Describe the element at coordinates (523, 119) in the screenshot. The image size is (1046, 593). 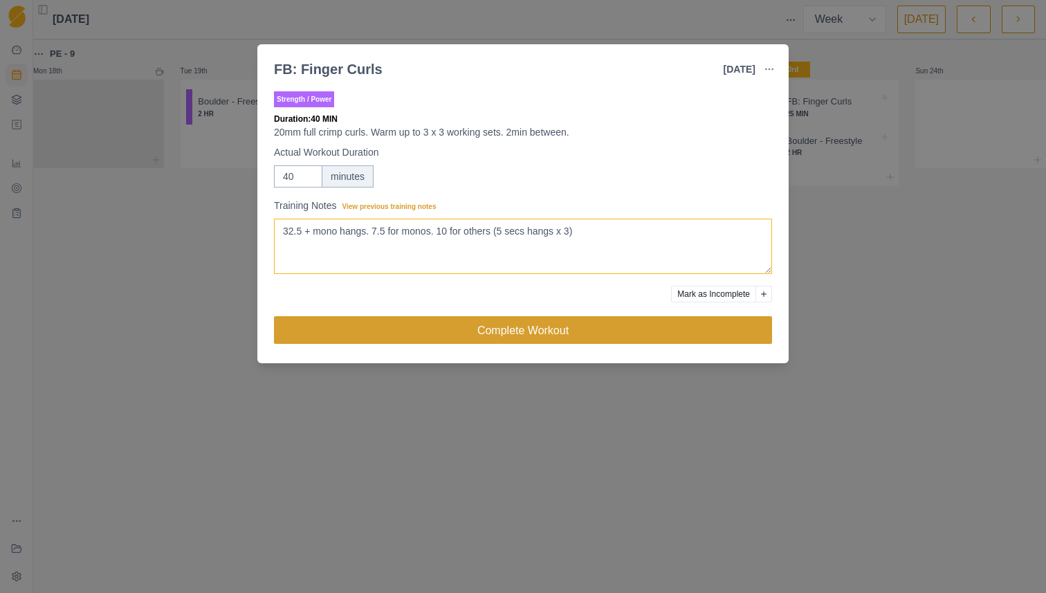
I see `p: Duration: 40 MIN` at that location.